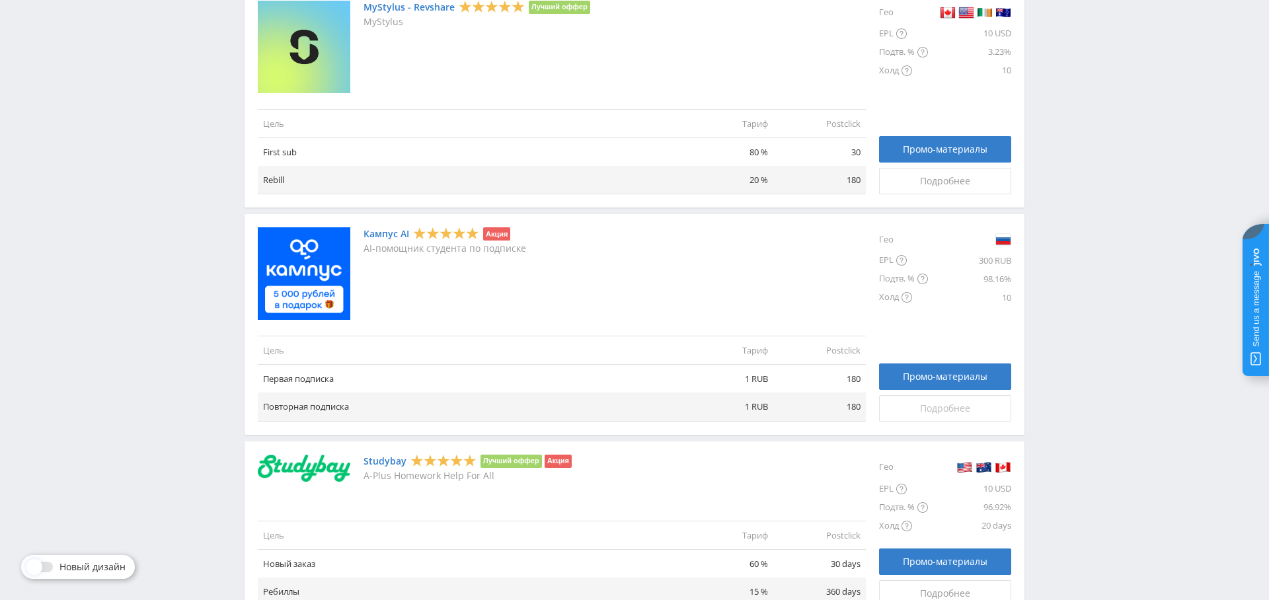 The width and height of the screenshot is (1269, 600). What do you see at coordinates (93, 567) in the screenshot?
I see `span: Новый дизайн` at bounding box center [93, 567].